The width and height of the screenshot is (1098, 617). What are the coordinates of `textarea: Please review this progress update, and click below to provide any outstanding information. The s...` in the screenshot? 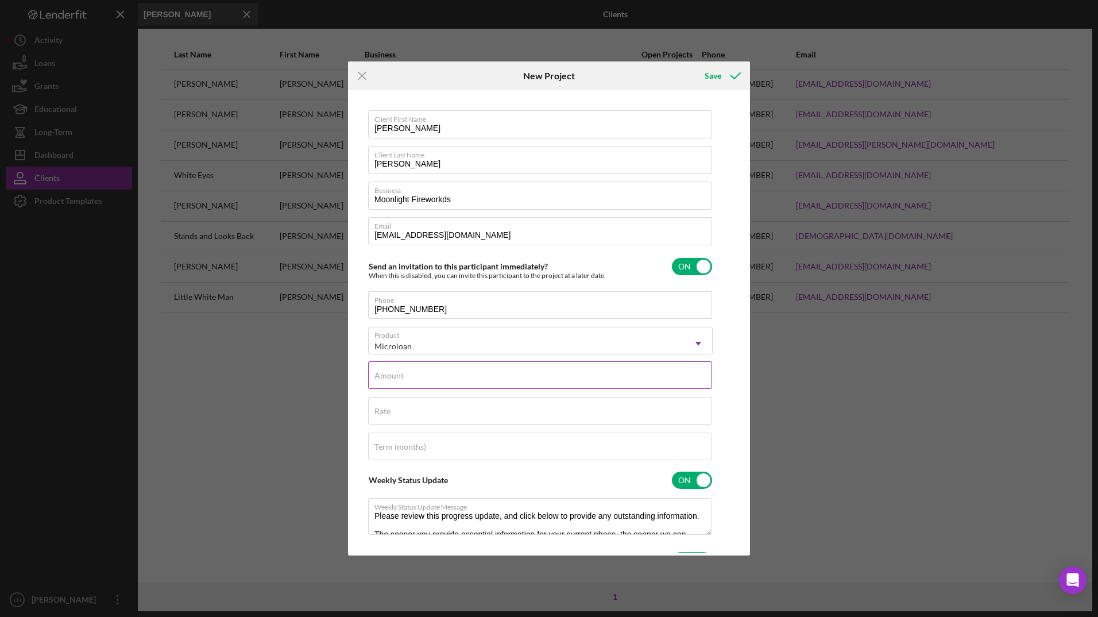 It's located at (540, 516).